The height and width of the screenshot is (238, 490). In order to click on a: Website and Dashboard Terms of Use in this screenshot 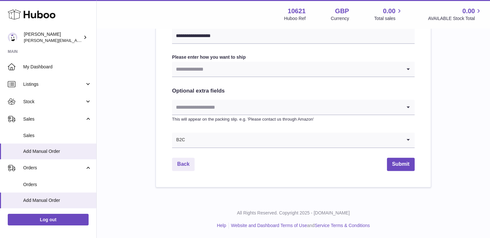, I will do `click(269, 225)`.